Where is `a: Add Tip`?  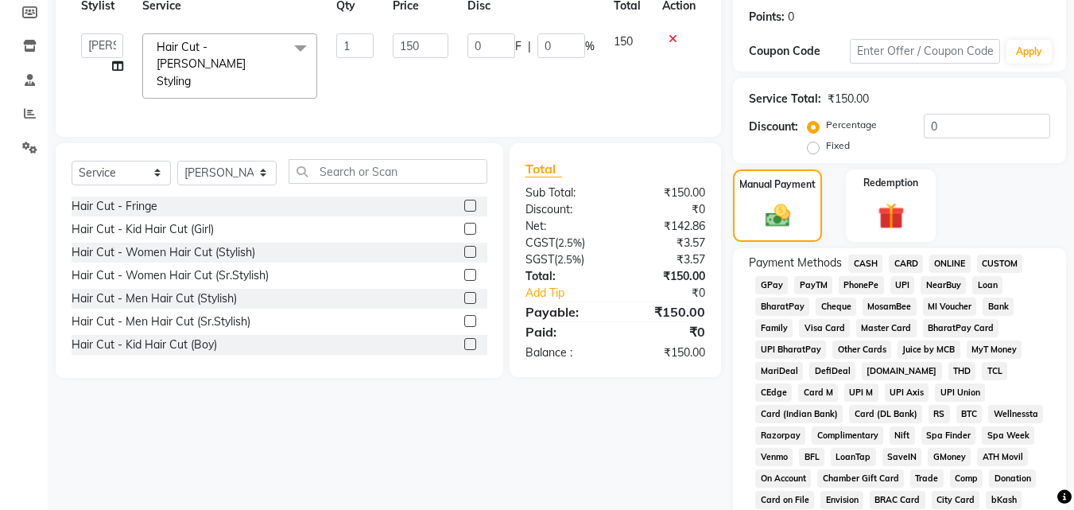
a: Add Tip is located at coordinates (573, 293).